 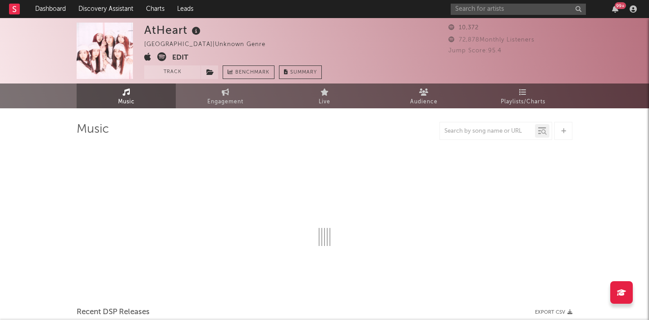 I want to click on span: Live, so click(x=325, y=102).